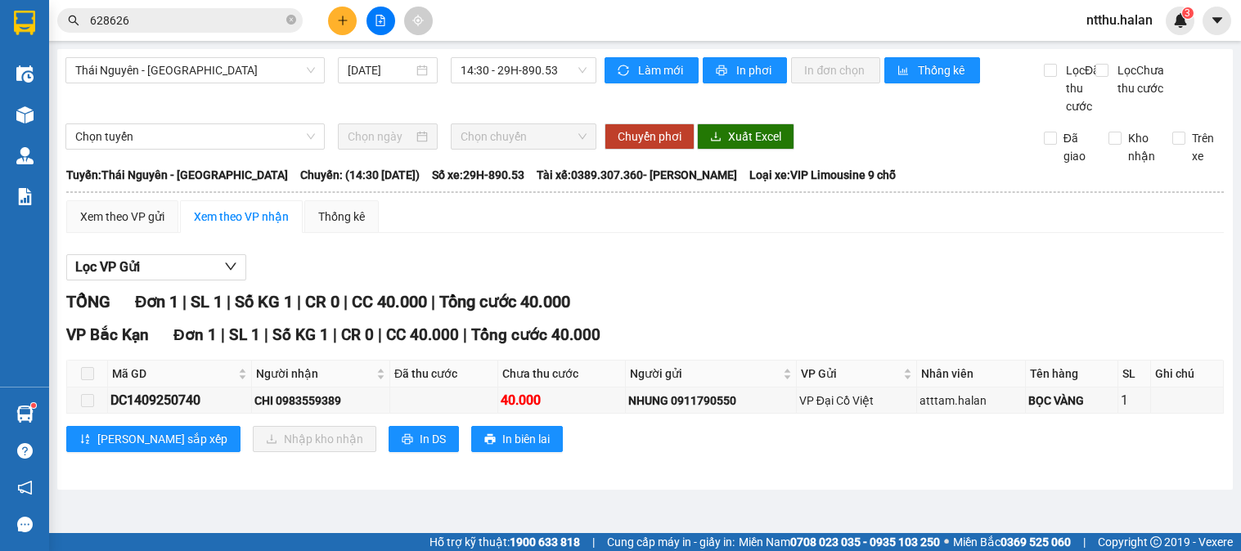  I want to click on span: search, so click(74, 20).